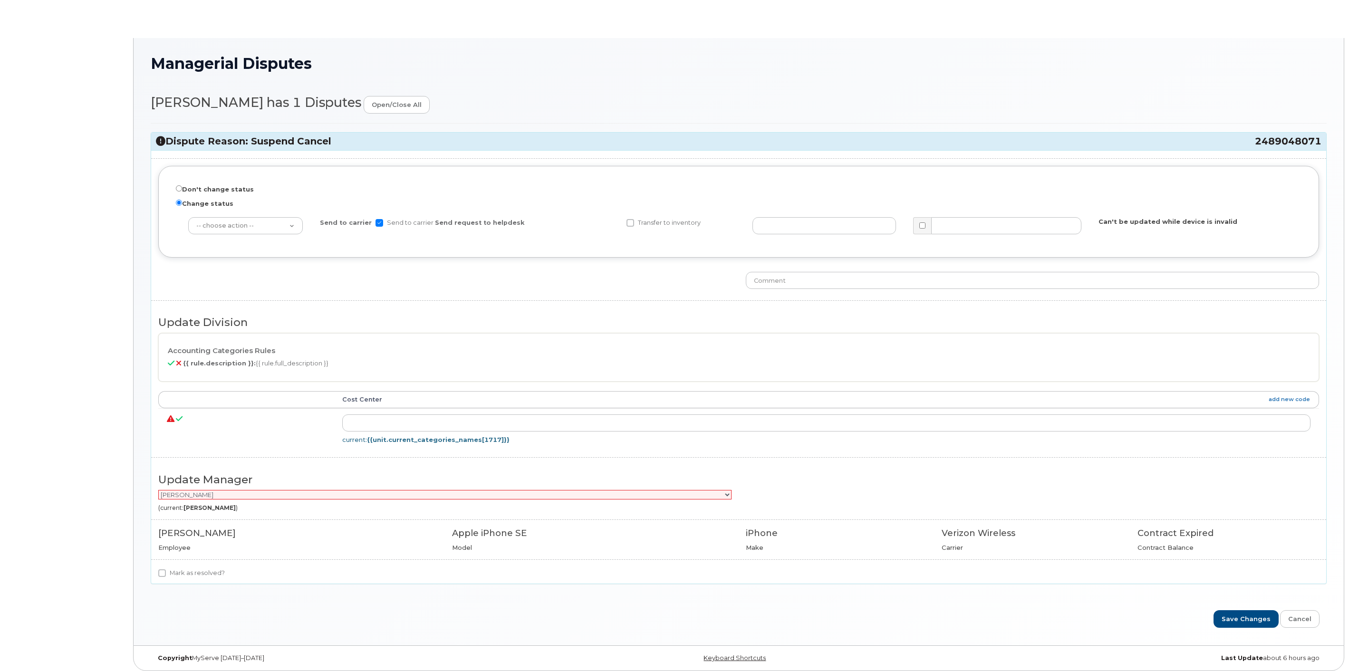  What do you see at coordinates (592, 533) in the screenshot?
I see `div: Apple iPhone SE` at bounding box center [592, 533].